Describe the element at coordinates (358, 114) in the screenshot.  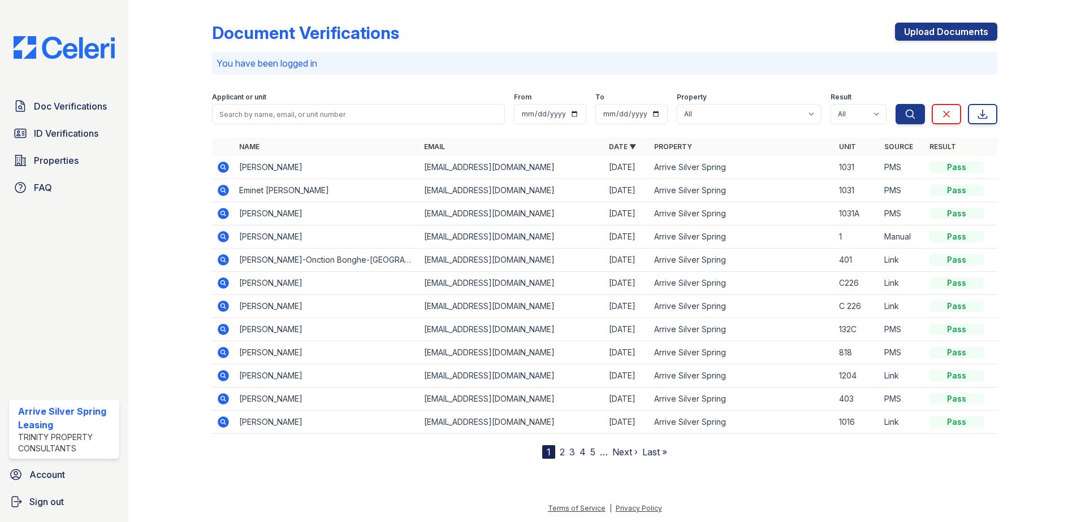
I see `input: Search by name, email, or unit number` at that location.